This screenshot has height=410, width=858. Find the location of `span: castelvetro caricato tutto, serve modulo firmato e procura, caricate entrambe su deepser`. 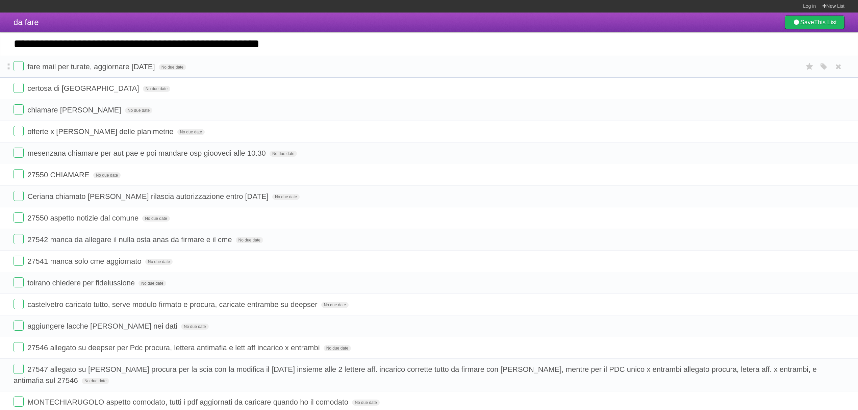

span: castelvetro caricato tutto, serve modulo firmato e procura, caricate entrambe su deepser is located at coordinates (173, 304).